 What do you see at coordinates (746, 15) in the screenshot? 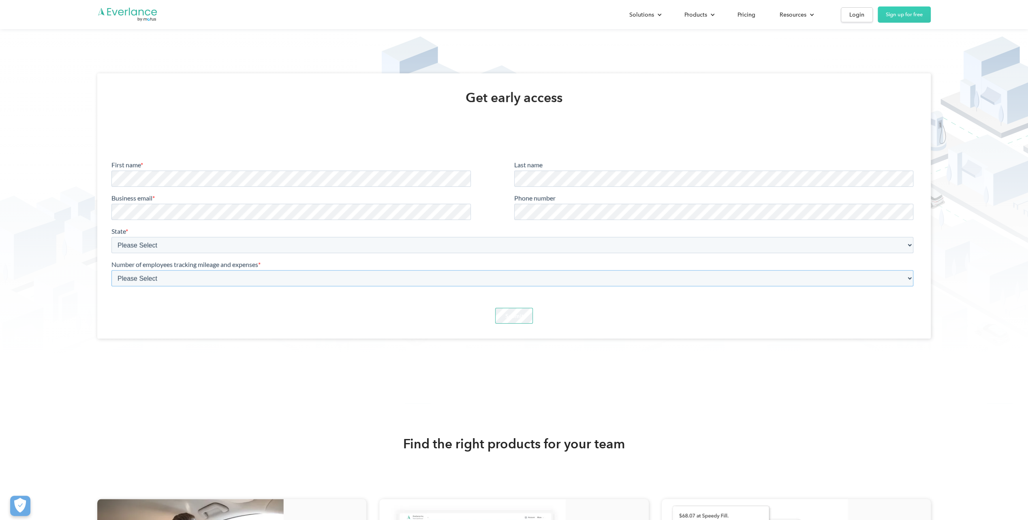
I see `div: Pricing` at bounding box center [746, 15].